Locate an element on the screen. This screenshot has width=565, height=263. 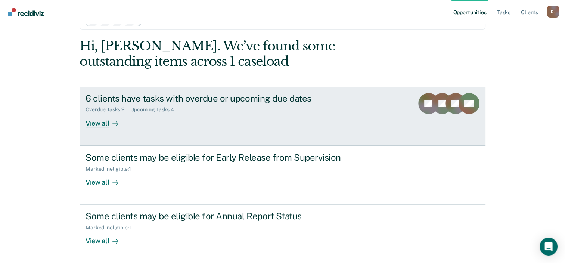
img: Recidiviz is located at coordinates (26, 12).